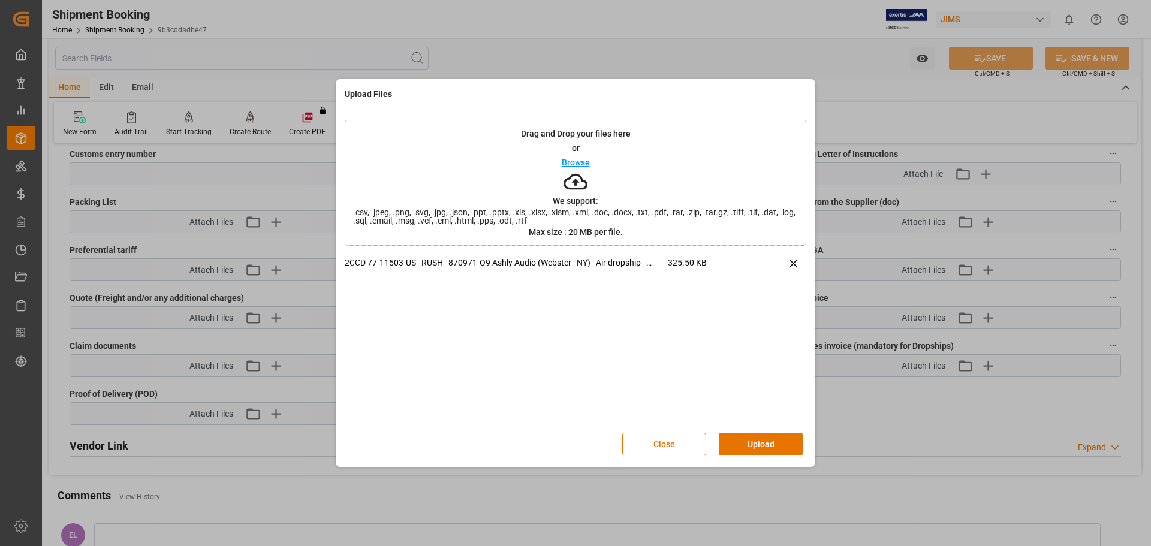 The image size is (1151, 546). Describe the element at coordinates (575, 183) in the screenshot. I see `div: Drag and Drop your files hereorBrowseWe support:.csv, .jpeg, .png, .svg, .jpg, .json, .ppt, .pptx...` at that location.